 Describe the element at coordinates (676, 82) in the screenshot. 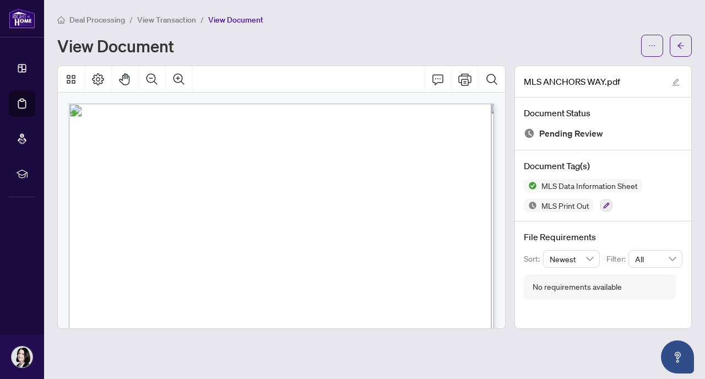

I see `span: edit` at that location.